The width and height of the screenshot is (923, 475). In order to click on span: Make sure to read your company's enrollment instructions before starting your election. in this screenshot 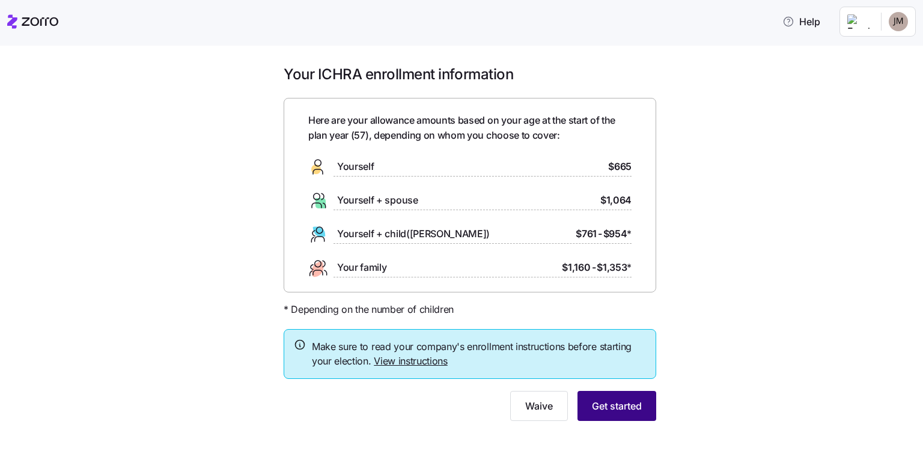, I will do `click(479, 355)`.